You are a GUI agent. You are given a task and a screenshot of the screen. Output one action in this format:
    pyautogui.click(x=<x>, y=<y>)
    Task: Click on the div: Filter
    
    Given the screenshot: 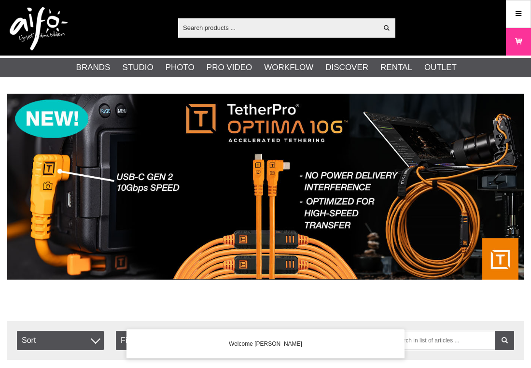 What is the action you would take?
    pyautogui.click(x=181, y=340)
    